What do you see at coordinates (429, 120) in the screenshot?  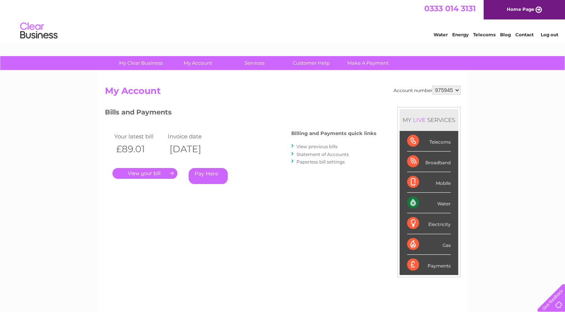 I see `div: MY SERVICES` at bounding box center [429, 120].